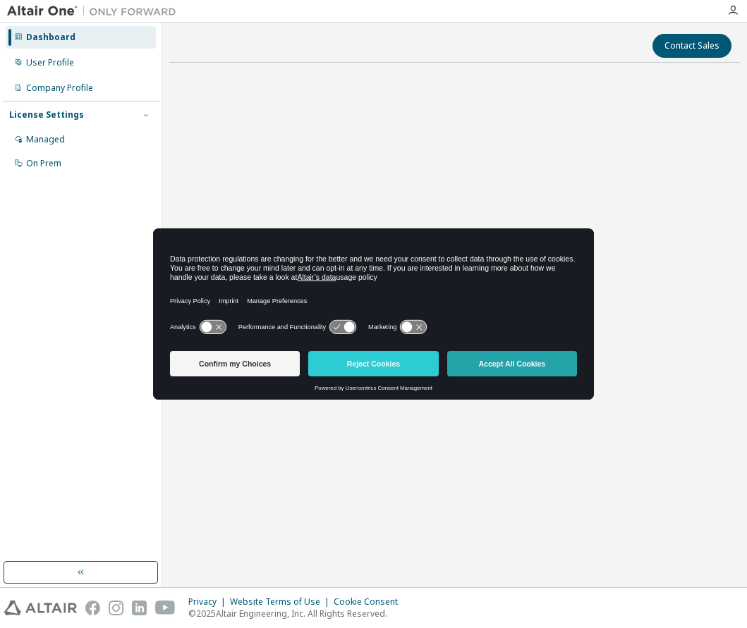 The image size is (747, 628). I want to click on img: instagram.svg, so click(116, 608).